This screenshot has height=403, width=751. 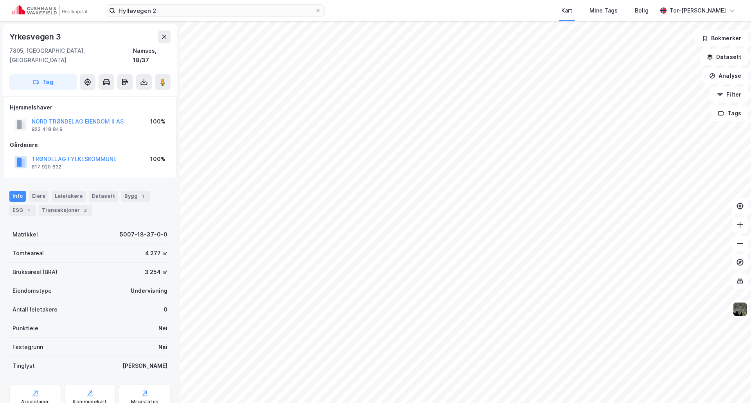 I want to click on img: cushman-wakefield-realkapital-logo.202ea83816669bd177139c58696a8fa1.svg, so click(x=50, y=11).